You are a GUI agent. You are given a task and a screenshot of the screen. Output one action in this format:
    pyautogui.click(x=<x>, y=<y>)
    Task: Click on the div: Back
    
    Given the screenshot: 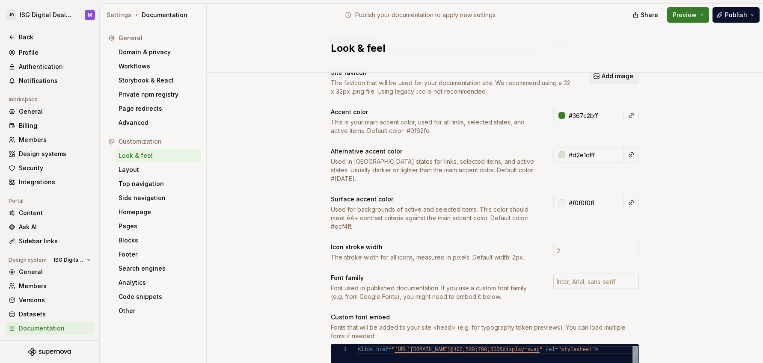 What is the action you would take?
    pyautogui.click(x=55, y=37)
    